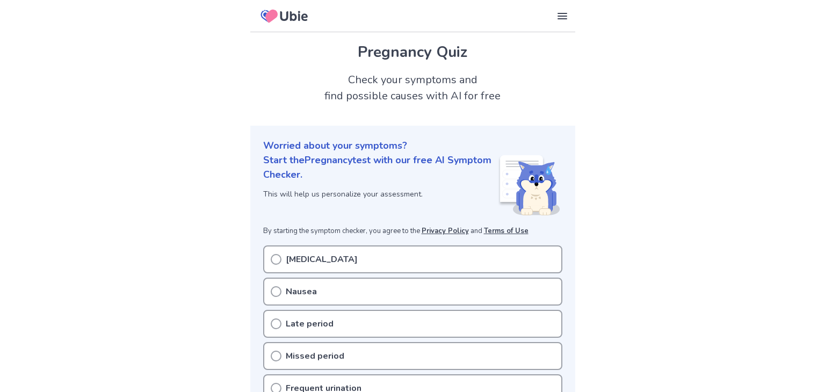 The height and width of the screenshot is (392, 825). I want to click on h1: Pregnancy Quiz, so click(413, 52).